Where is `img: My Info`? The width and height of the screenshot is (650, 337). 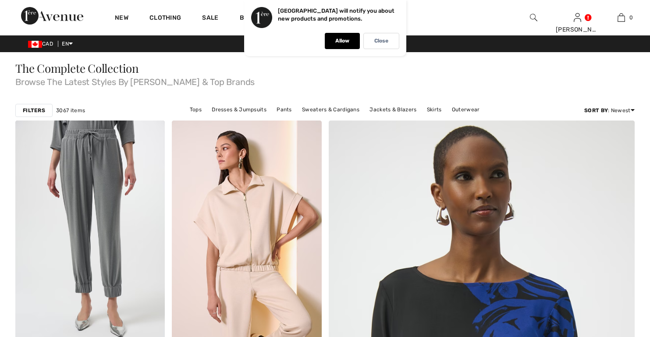
img: My Info is located at coordinates (577, 18).